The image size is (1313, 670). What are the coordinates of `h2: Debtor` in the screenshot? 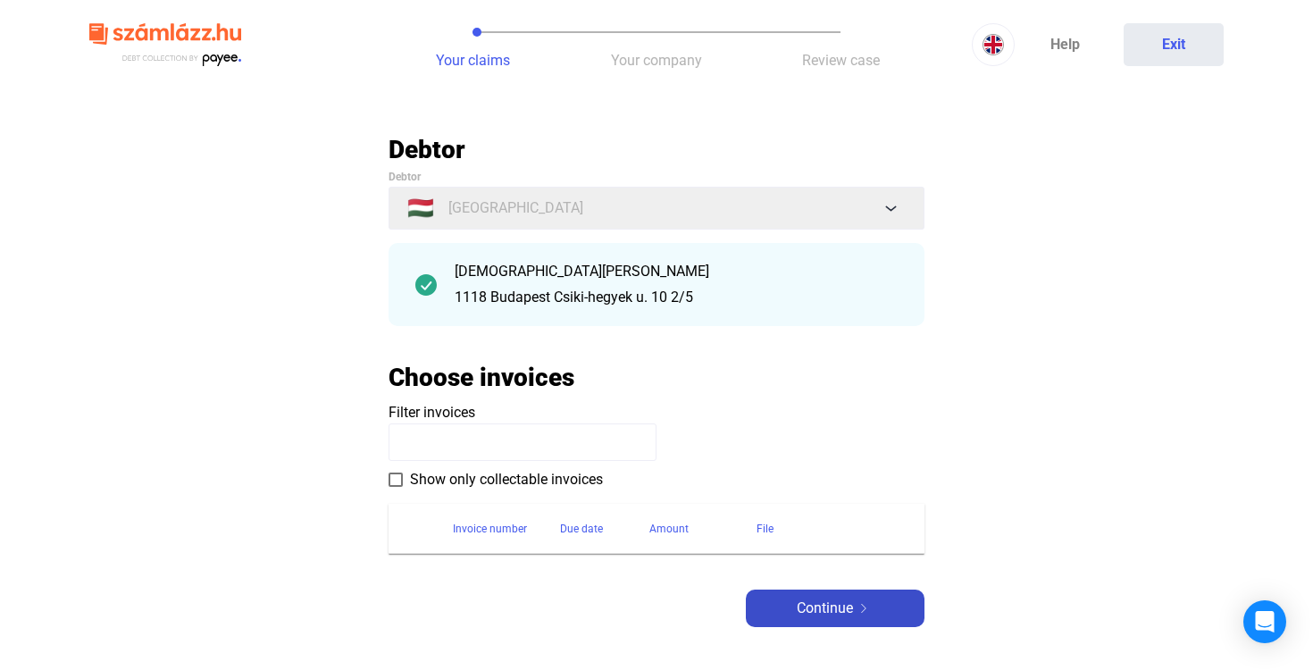 It's located at (656, 149).